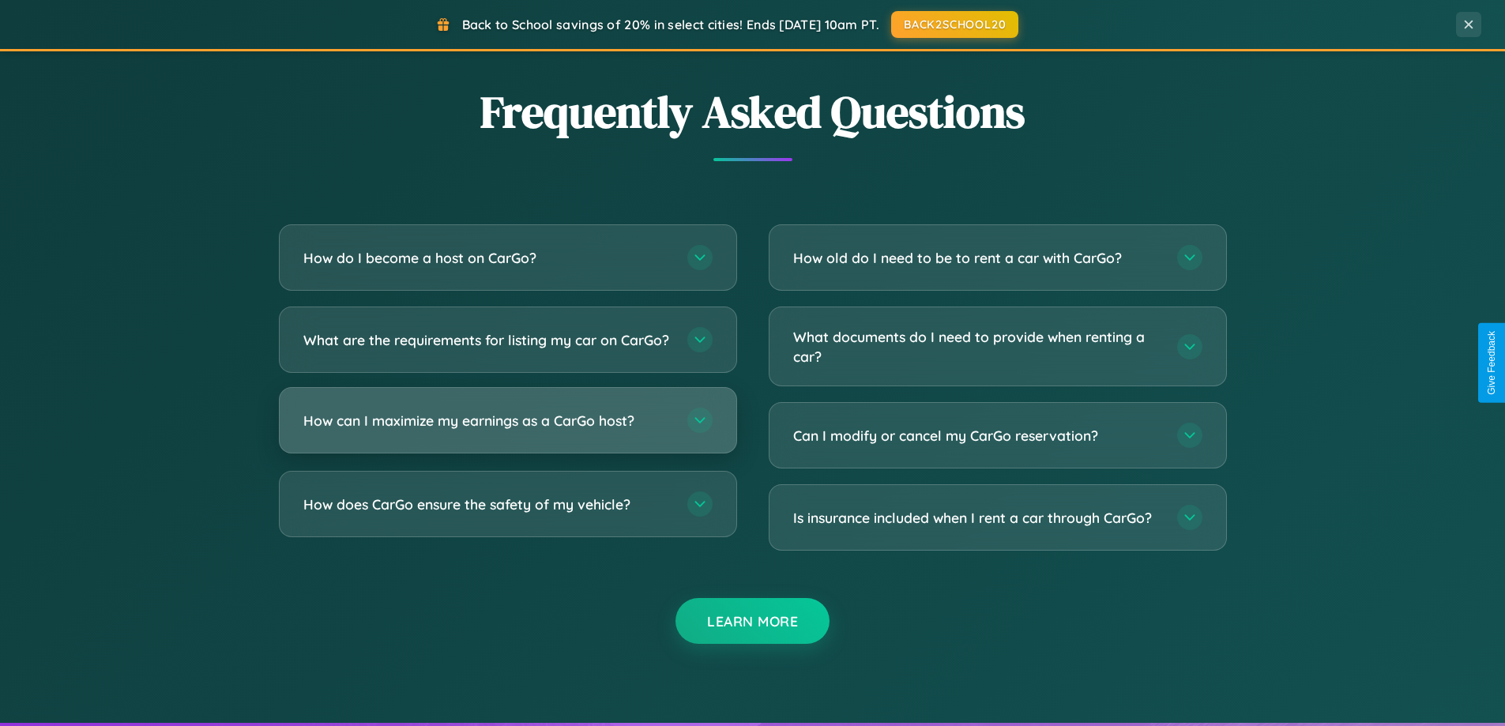 The image size is (1505, 726). I want to click on h3: How can I maximize my earnings as a CarGo host?, so click(487, 420).